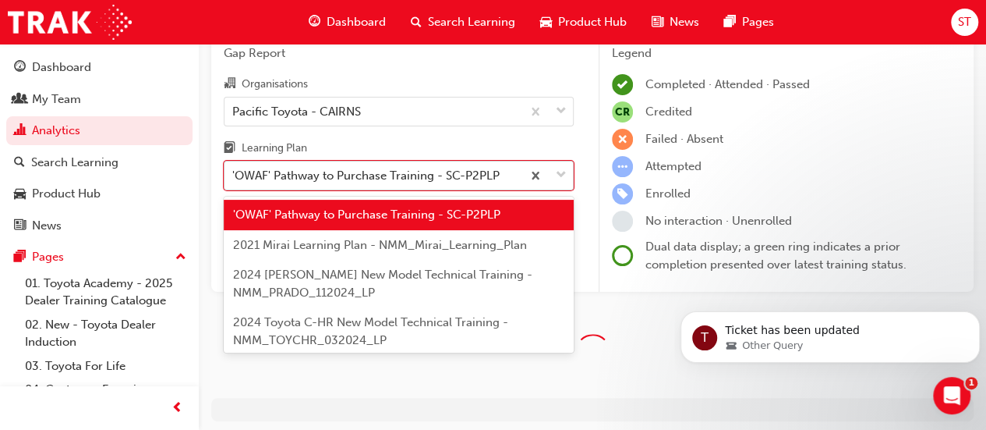  What do you see at coordinates (99, 162) in the screenshot?
I see `a: Search Learning` at bounding box center [99, 162].